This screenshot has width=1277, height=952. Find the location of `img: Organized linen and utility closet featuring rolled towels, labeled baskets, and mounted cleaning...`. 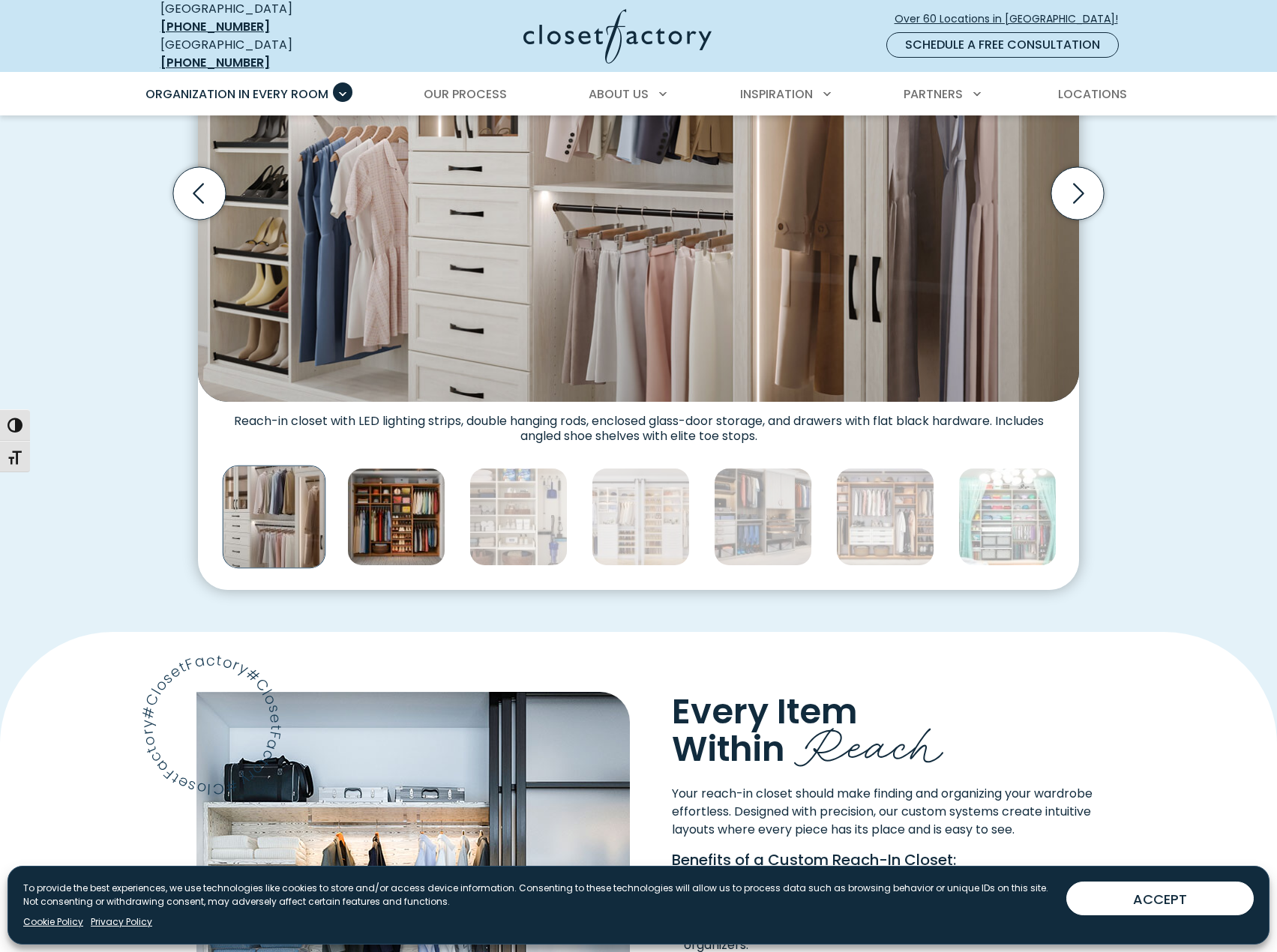

img: Organized linen and utility closet featuring rolled towels, labeled baskets, and mounted cleaning... is located at coordinates (518, 517).